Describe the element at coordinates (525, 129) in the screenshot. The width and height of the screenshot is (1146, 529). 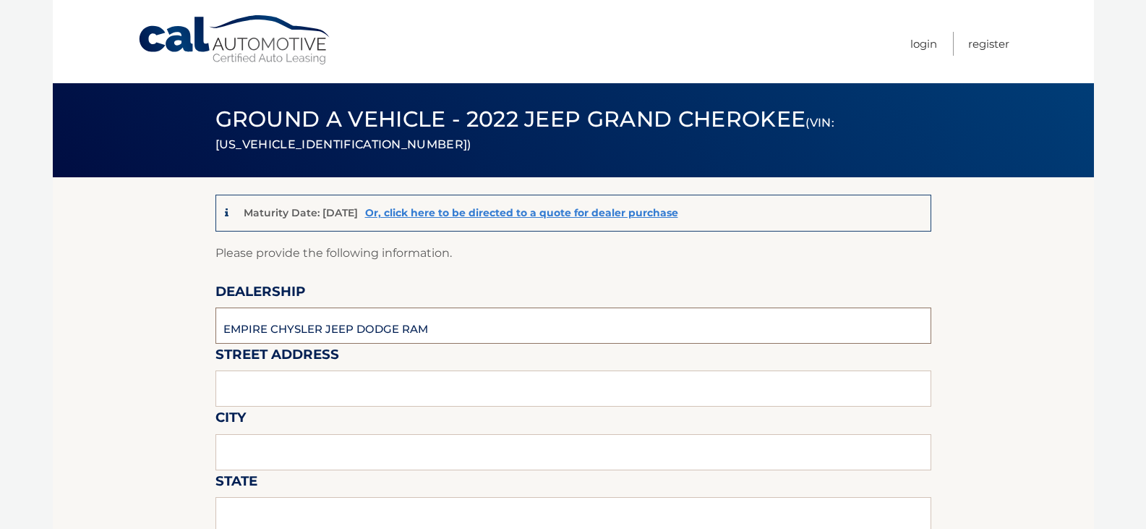
I see `span: Ground a Vehicle - 2022 Jeep Grand Cherokee` at that location.